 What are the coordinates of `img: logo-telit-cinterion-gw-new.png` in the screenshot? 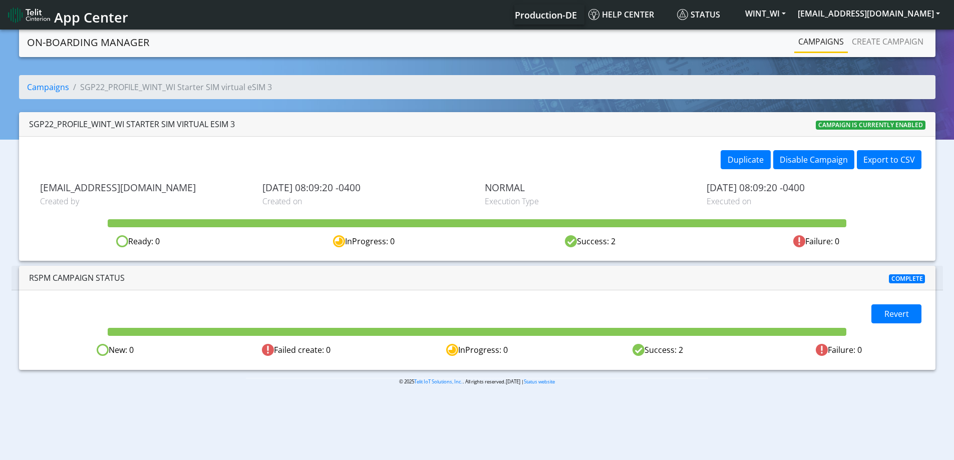 It's located at (29, 15).